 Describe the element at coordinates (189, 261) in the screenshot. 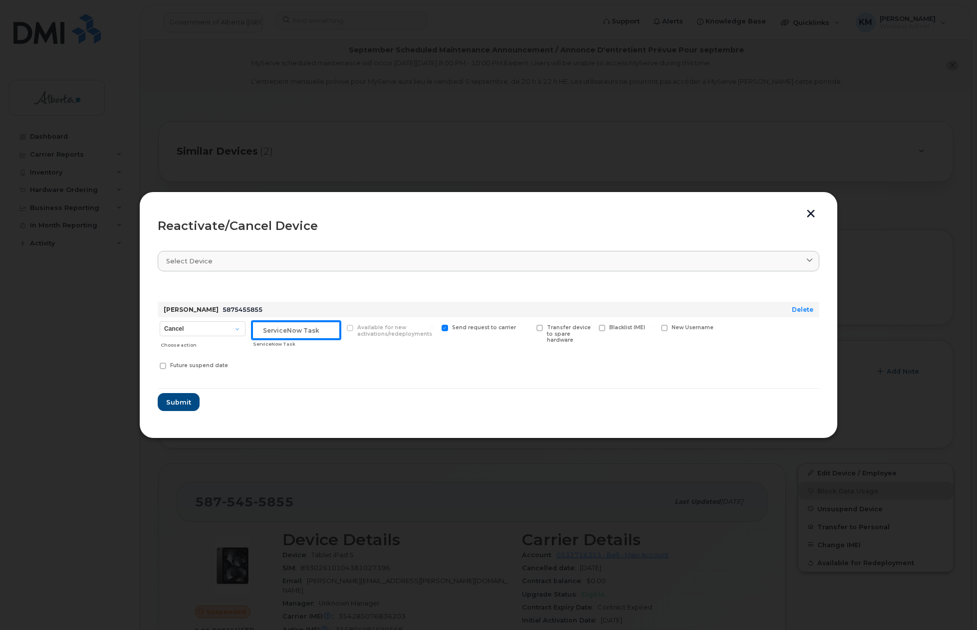

I see `span: Select device` at that location.